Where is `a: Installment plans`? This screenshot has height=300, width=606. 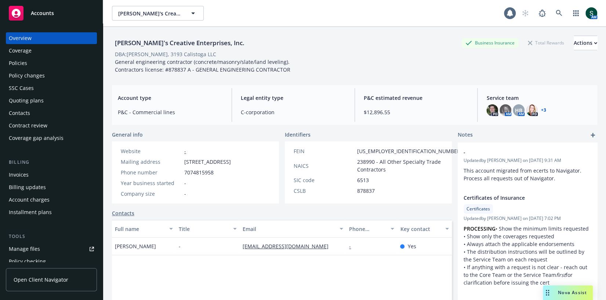 a: Installment plans is located at coordinates (51, 212).